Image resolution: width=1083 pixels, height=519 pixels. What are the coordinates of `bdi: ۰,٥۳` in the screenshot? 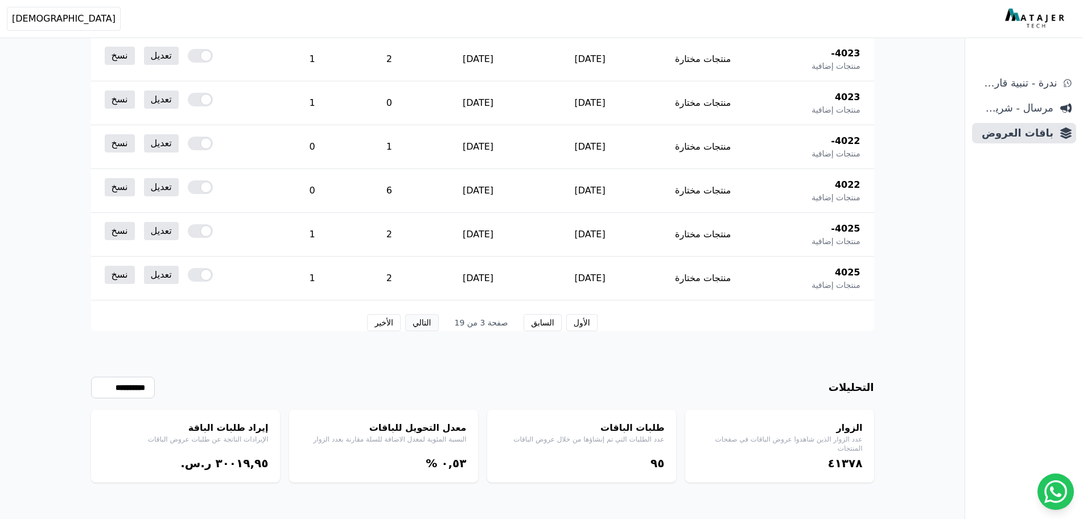 It's located at (453, 463).